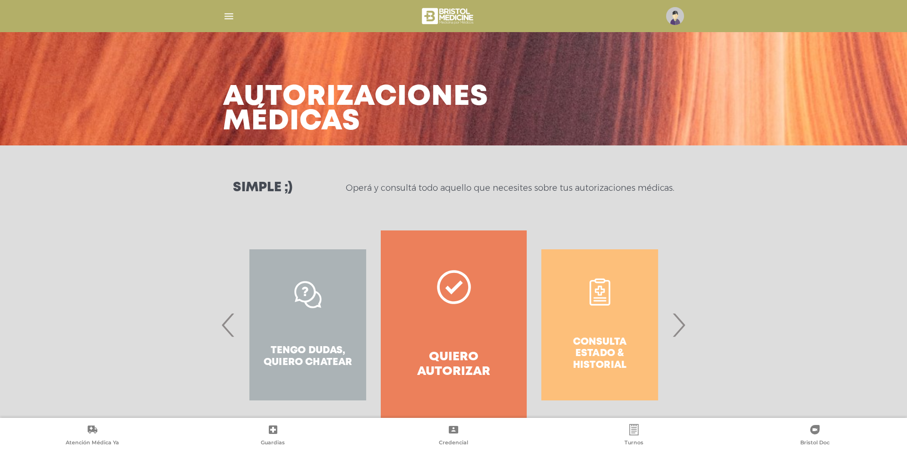 Image resolution: width=907 pixels, height=450 pixels. What do you see at coordinates (263, 188) in the screenshot?
I see `h3: Simple ;)` at bounding box center [263, 188].